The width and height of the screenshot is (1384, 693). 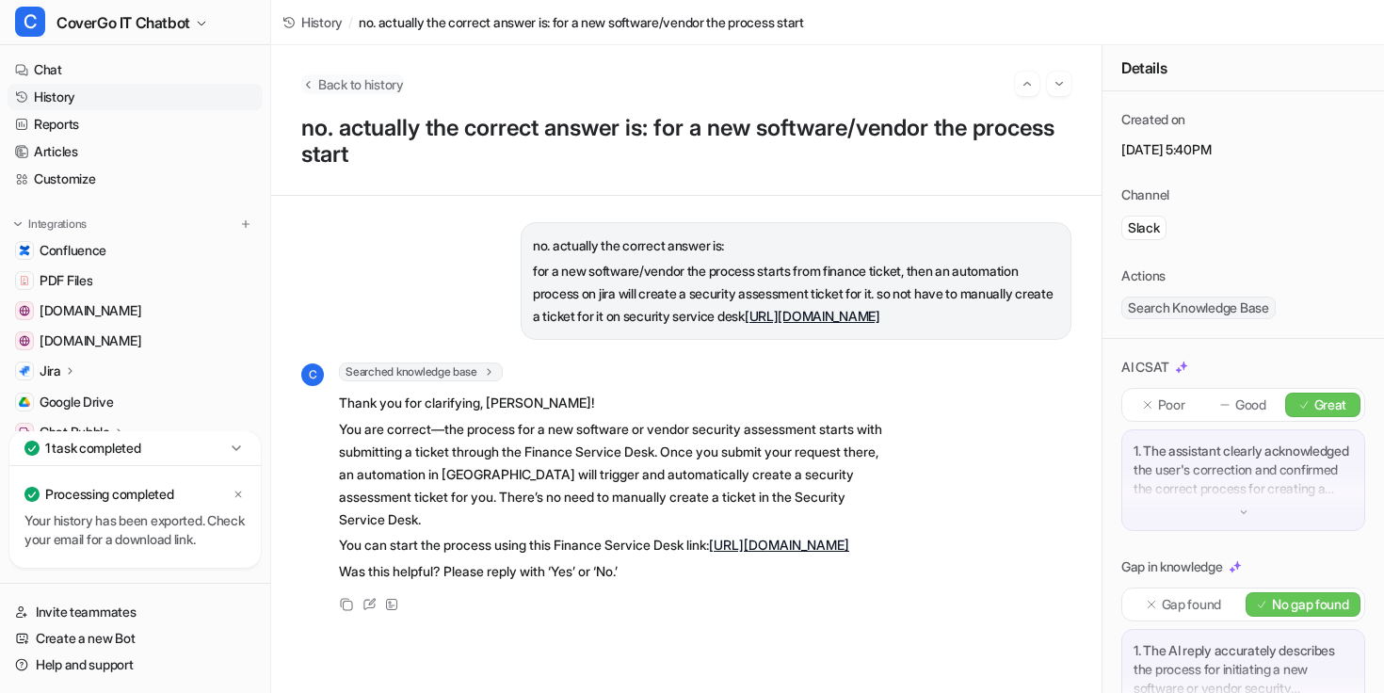 What do you see at coordinates (135, 179) in the screenshot?
I see `a: Customize` at bounding box center [135, 179].